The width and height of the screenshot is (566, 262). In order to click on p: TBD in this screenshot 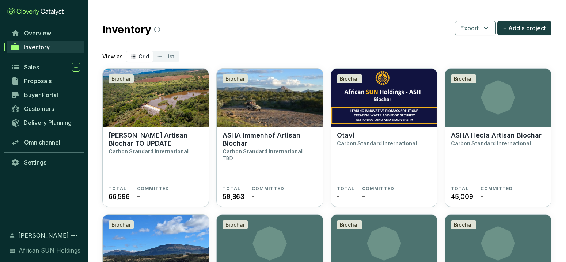, I will do `click(228, 158)`.